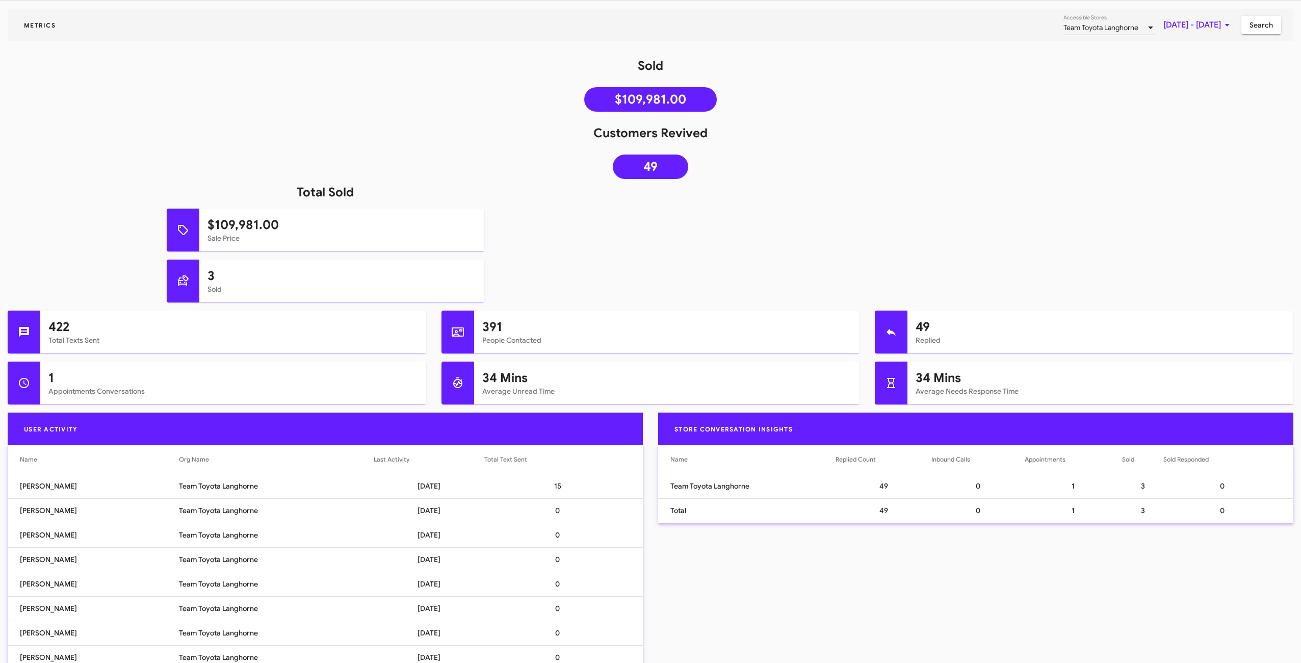  I want to click on mat-card-subtitle: Sale Price, so click(342, 238).